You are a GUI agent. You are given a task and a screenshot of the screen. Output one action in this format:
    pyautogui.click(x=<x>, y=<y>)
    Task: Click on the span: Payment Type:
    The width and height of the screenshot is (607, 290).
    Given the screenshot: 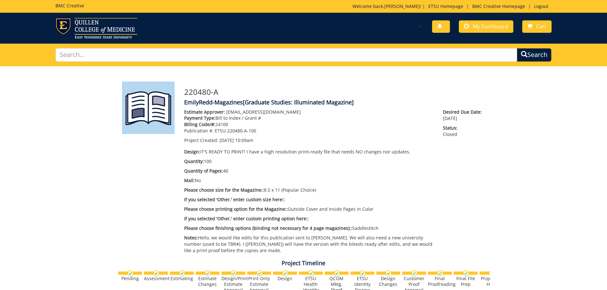 What is the action you would take?
    pyautogui.click(x=200, y=118)
    